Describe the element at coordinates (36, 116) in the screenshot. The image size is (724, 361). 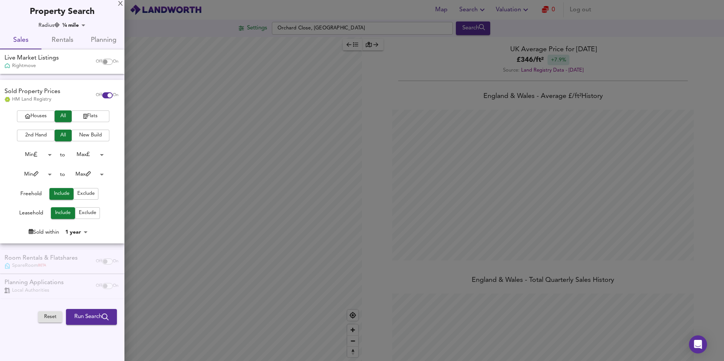
I see `button: Houses` at that location.